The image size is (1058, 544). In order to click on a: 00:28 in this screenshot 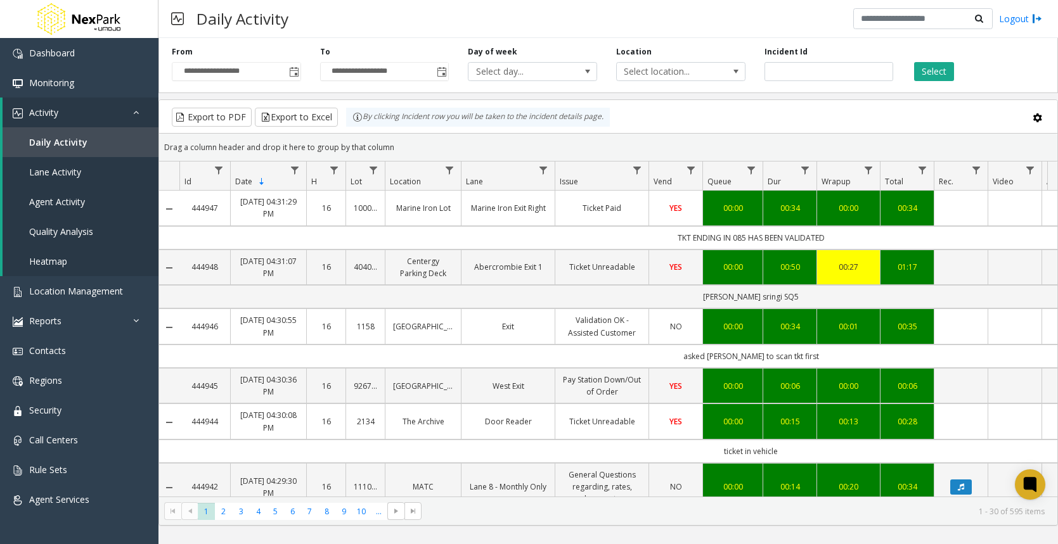, I will do `click(907, 422)`.